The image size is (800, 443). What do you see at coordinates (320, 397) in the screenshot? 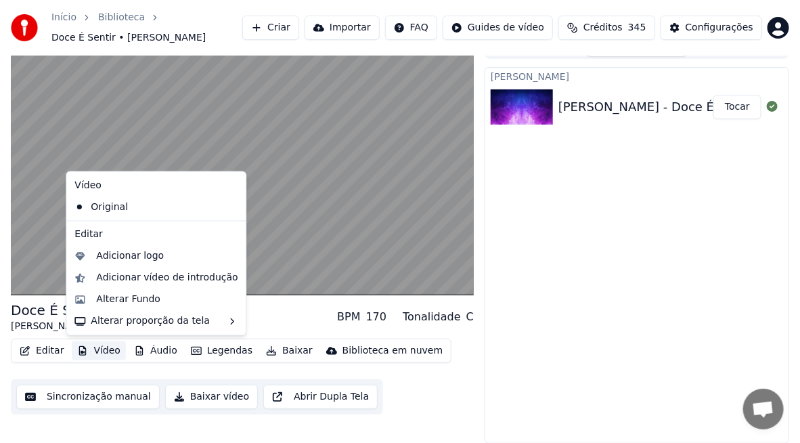
I see `button: Abrir Dupla Tela` at bounding box center [320, 397].